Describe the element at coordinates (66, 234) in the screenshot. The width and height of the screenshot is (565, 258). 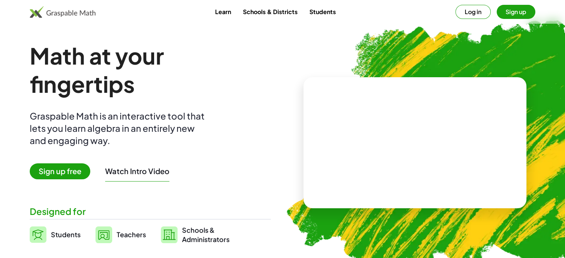
I see `span: Students` at that location.